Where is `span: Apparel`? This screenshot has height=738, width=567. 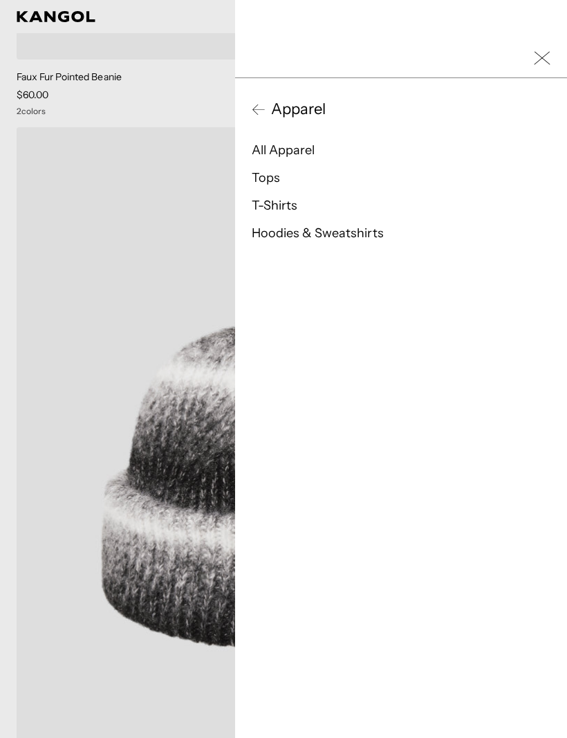 span: Apparel is located at coordinates (295, 109).